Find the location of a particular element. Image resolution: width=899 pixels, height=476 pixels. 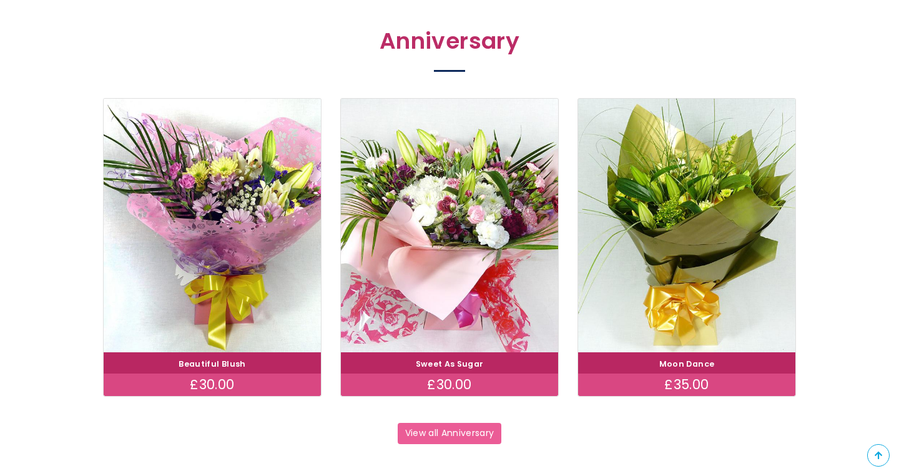

div: £35.00 is located at coordinates (687, 385).